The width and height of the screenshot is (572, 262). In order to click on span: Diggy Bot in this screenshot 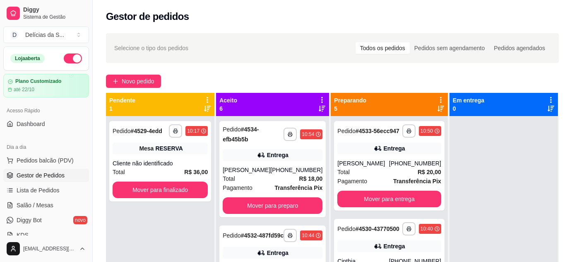, I will do `click(29, 220)`.